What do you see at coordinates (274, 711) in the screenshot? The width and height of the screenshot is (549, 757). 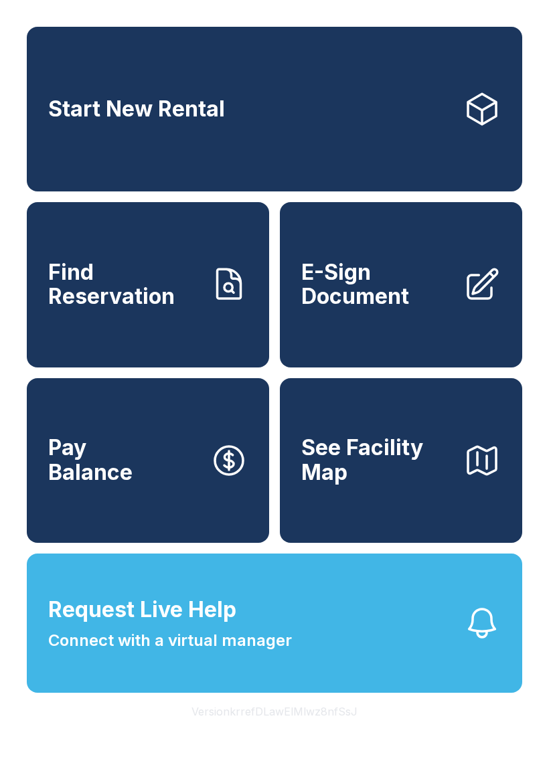 I see `button: VersionkrrefDLawElMlwz8nfSsJ` at bounding box center [274, 711].